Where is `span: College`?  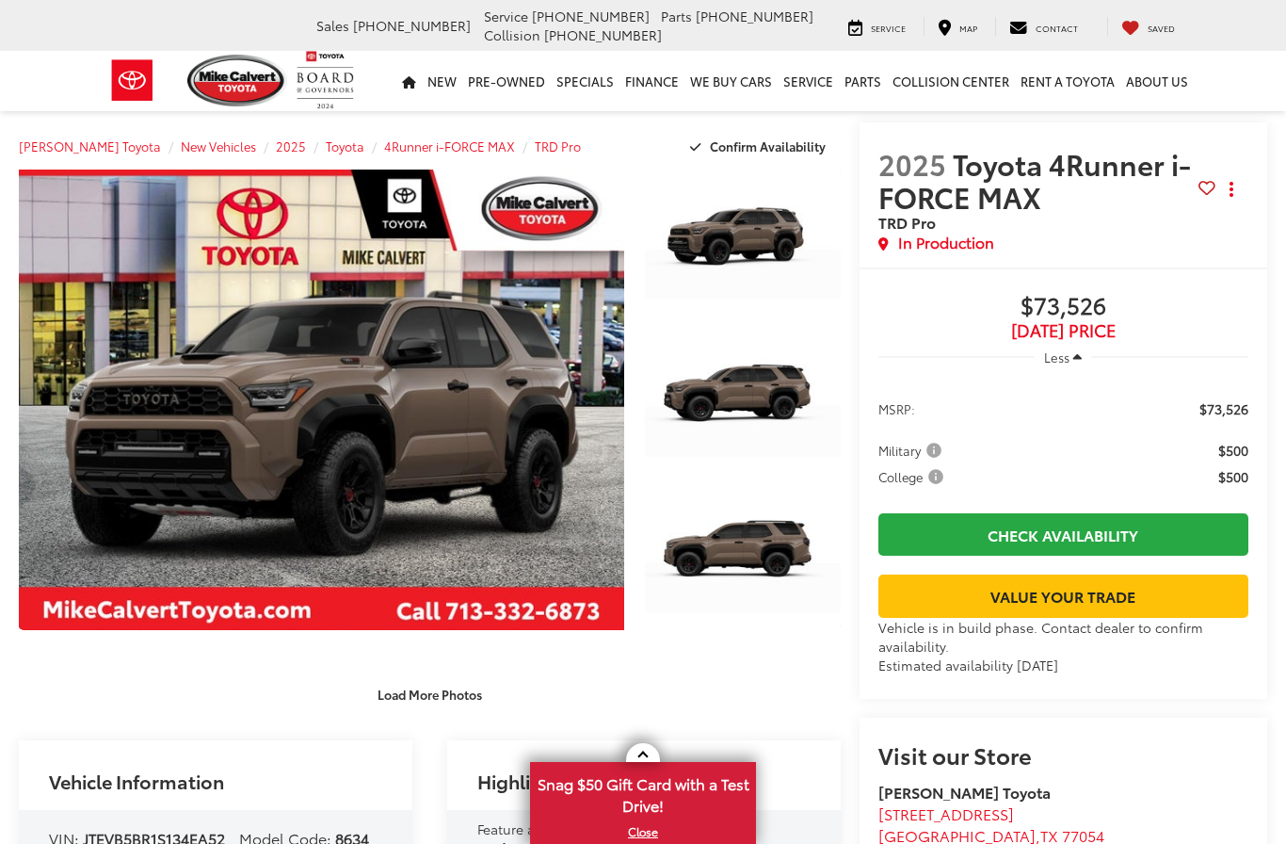
span: College is located at coordinates (912, 476).